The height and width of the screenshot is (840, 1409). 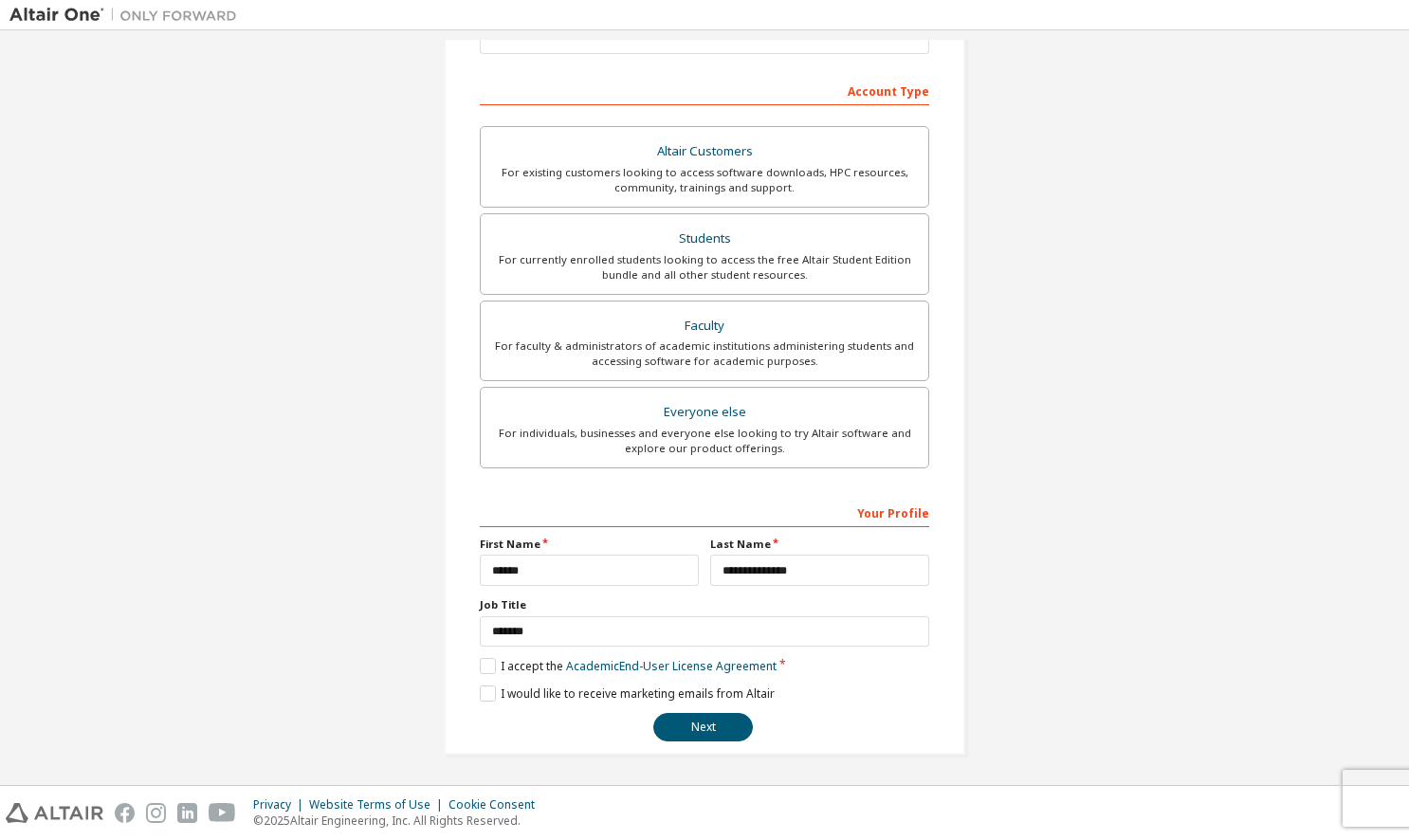 I want to click on div: Privacy, so click(x=281, y=805).